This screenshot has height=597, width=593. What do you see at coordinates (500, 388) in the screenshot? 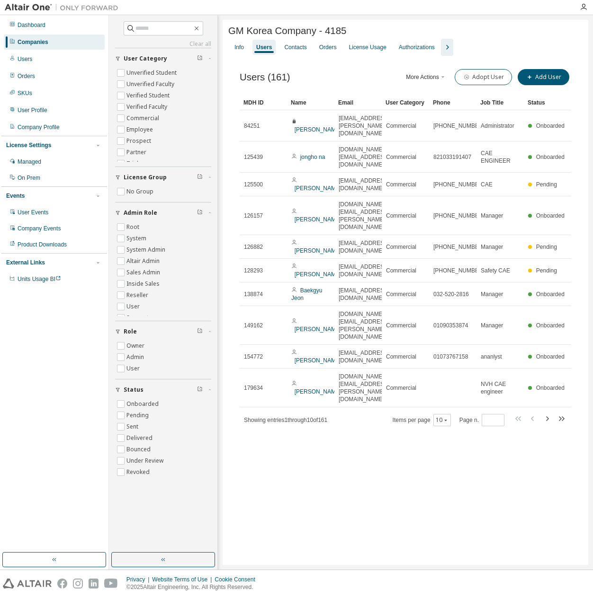
I see `span: NVH CAE engineer` at bounding box center [500, 388].